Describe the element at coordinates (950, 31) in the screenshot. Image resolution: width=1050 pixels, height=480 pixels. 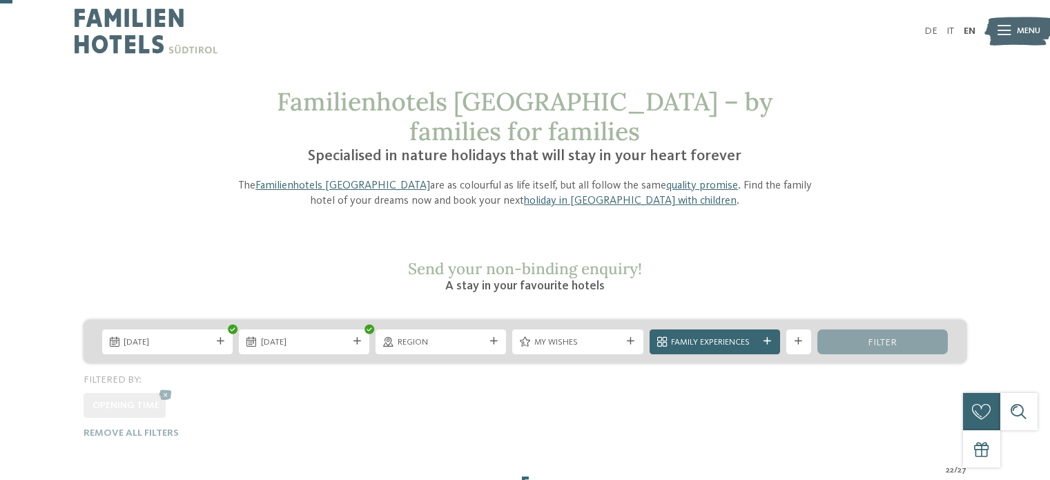
I see `a: IT` at that location.